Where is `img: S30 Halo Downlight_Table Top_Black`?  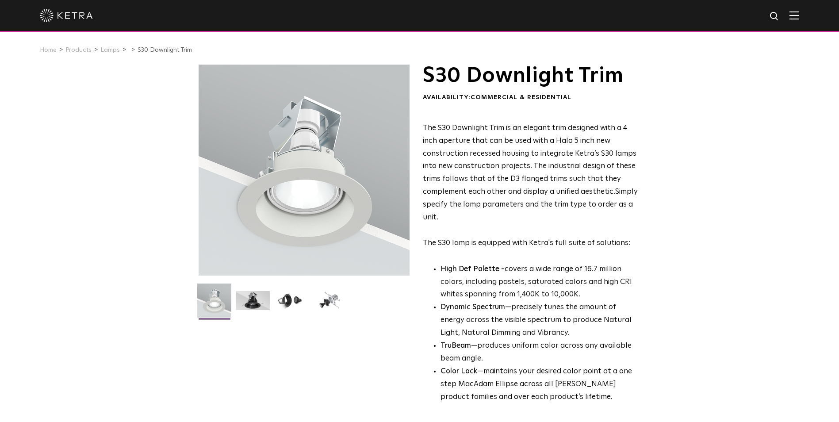 img: S30 Halo Downlight_Table Top_Black is located at coordinates (291, 304).